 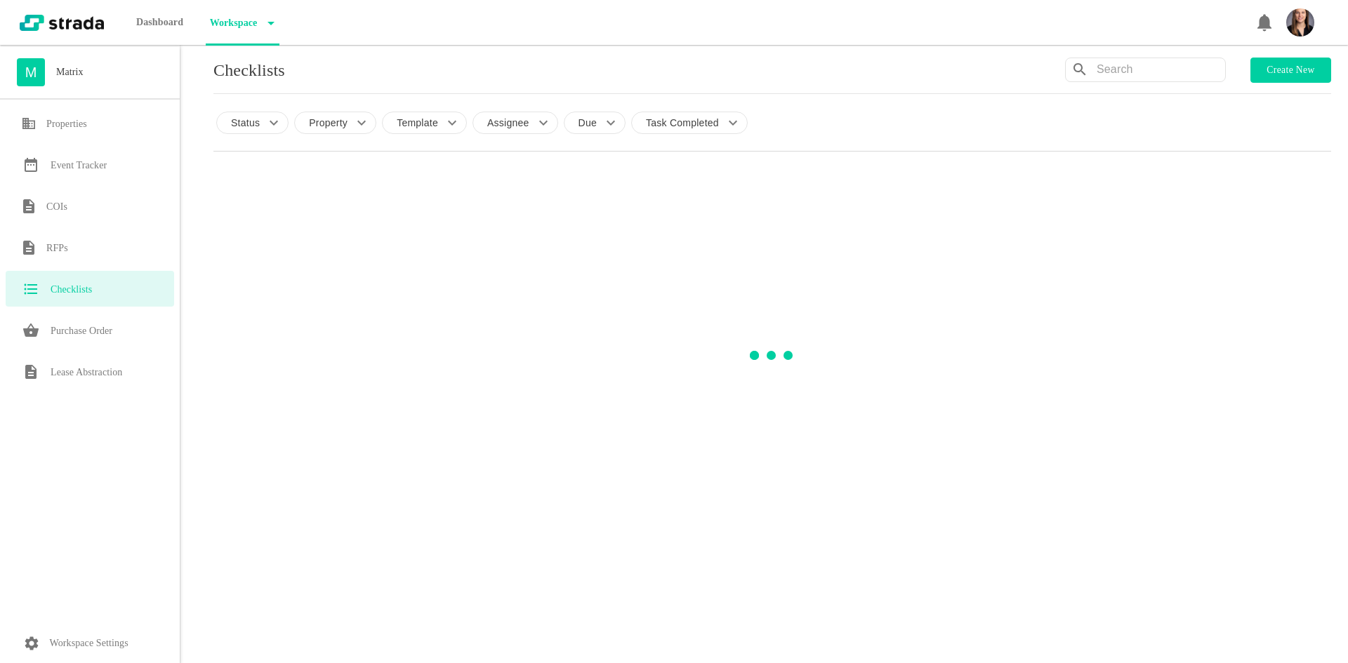 What do you see at coordinates (245, 123) in the screenshot?
I see `p: Status` at bounding box center [245, 123].